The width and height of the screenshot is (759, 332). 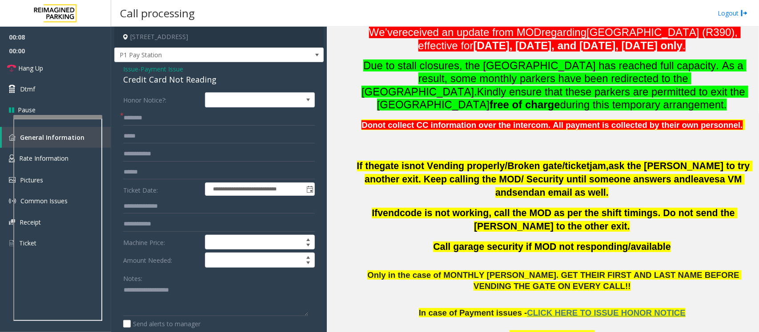 I want to click on span: Call garage security if MOD not responding/available, so click(x=552, y=247).